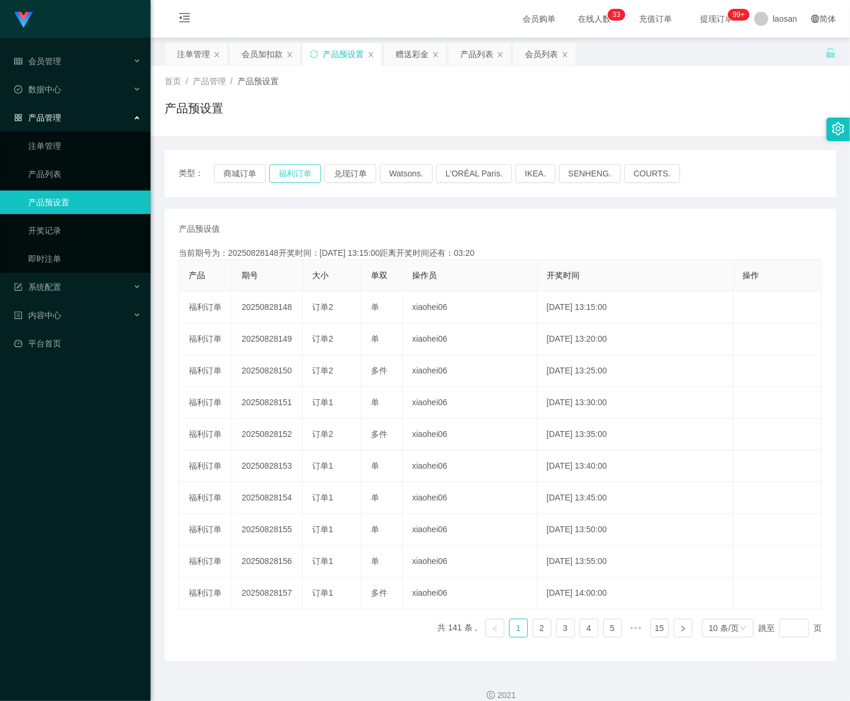 Image resolution: width=850 pixels, height=701 pixels. Describe the element at coordinates (589, 628) in the screenshot. I see `li: 4` at that location.